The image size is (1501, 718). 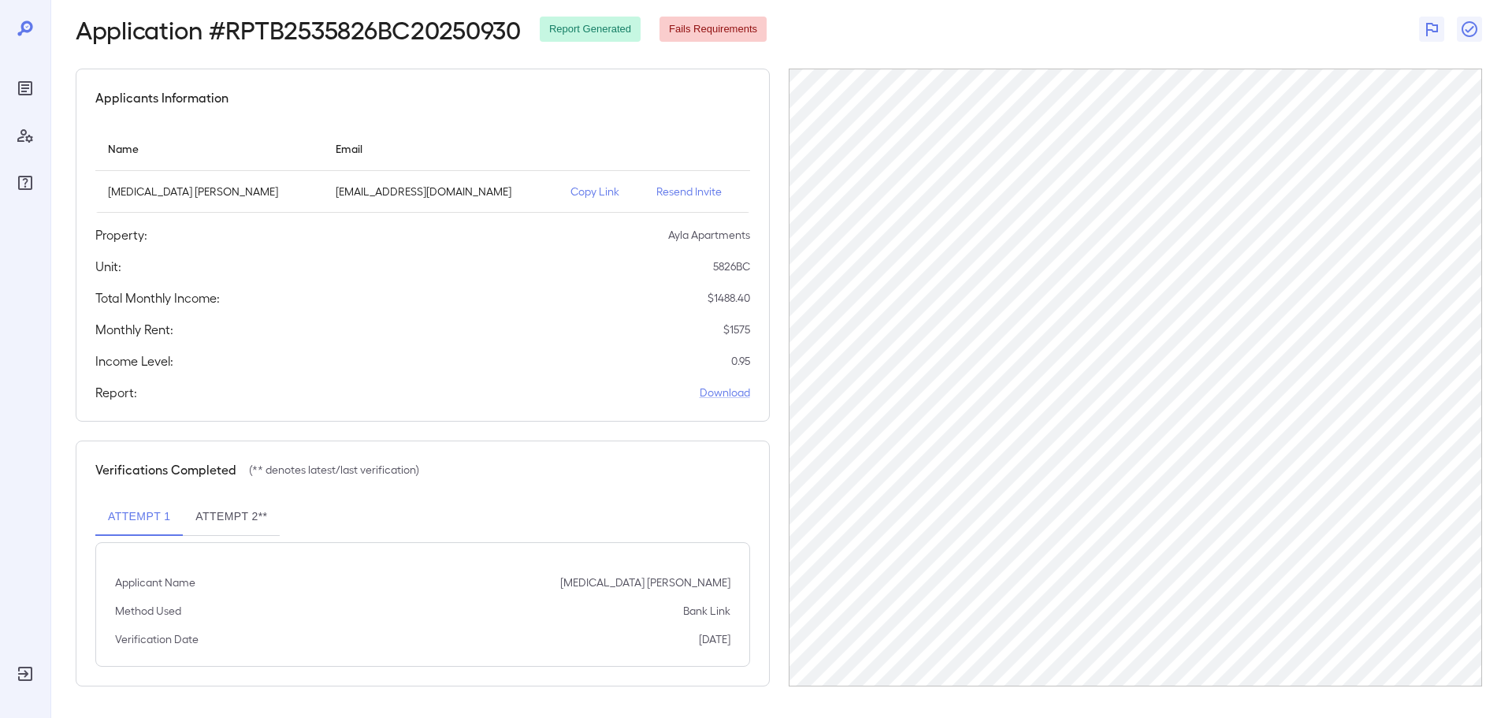 I want to click on th: Name, so click(x=209, y=148).